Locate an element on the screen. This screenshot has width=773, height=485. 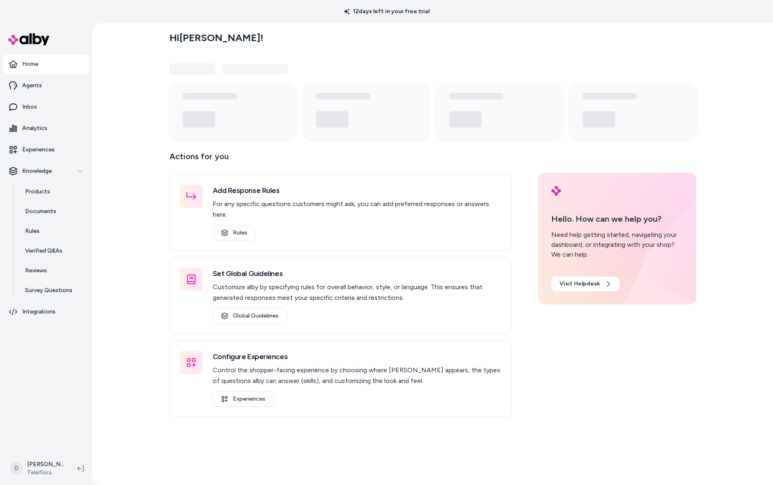
a: Integrations is located at coordinates (46, 312).